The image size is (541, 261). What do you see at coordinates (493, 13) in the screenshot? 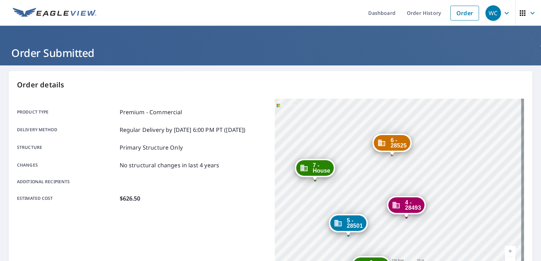
I see `div: WC` at bounding box center [493, 13].